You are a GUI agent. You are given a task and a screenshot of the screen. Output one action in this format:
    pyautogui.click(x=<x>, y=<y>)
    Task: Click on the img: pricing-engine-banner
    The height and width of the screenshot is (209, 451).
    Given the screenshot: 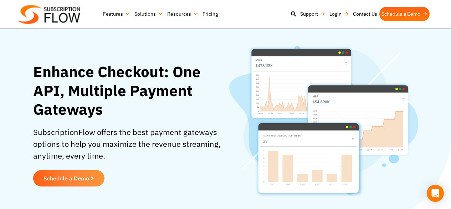 What is the action you would take?
    pyautogui.click(x=324, y=120)
    